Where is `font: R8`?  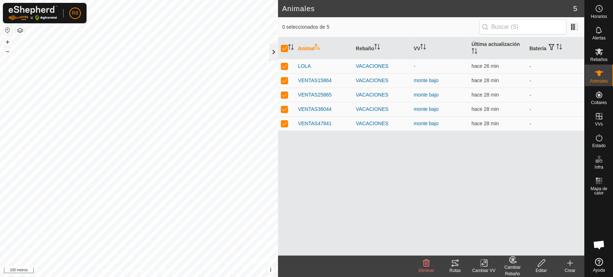
font: R8 is located at coordinates (75, 13).